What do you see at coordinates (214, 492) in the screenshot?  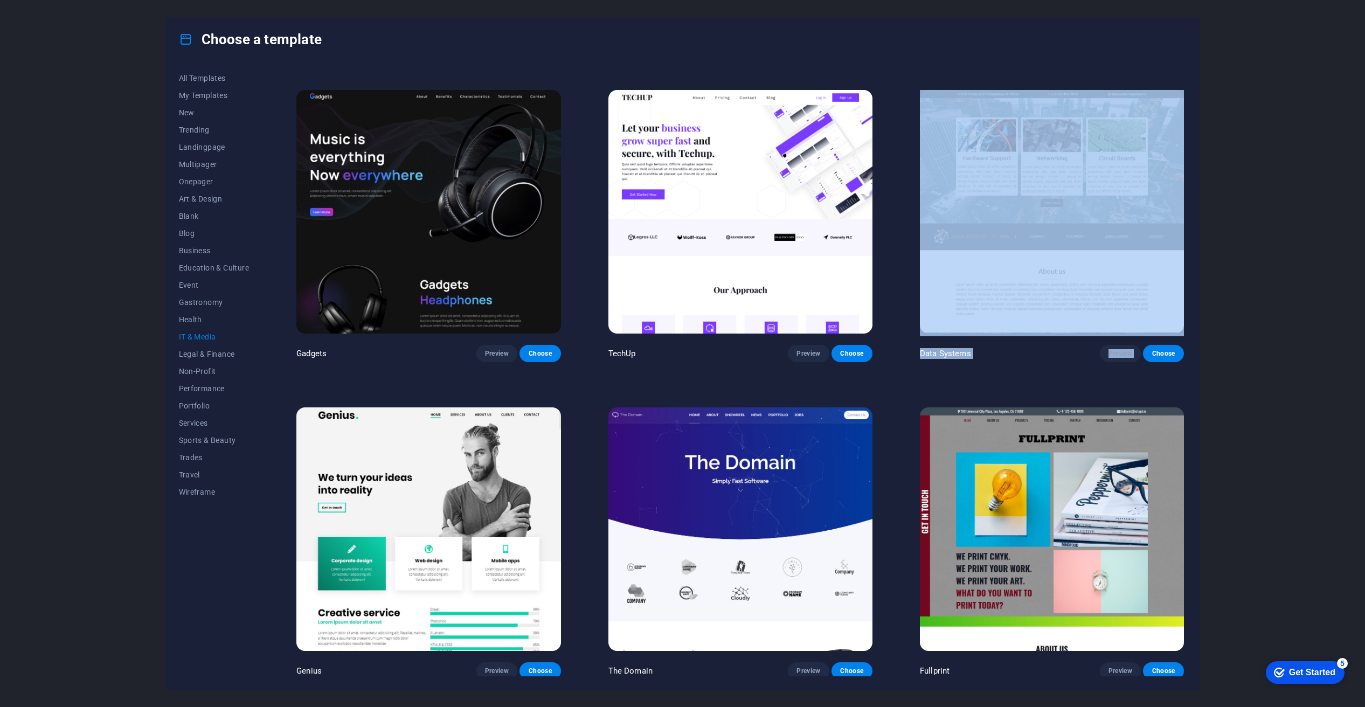 I see `span: Wireframe` at bounding box center [214, 492].